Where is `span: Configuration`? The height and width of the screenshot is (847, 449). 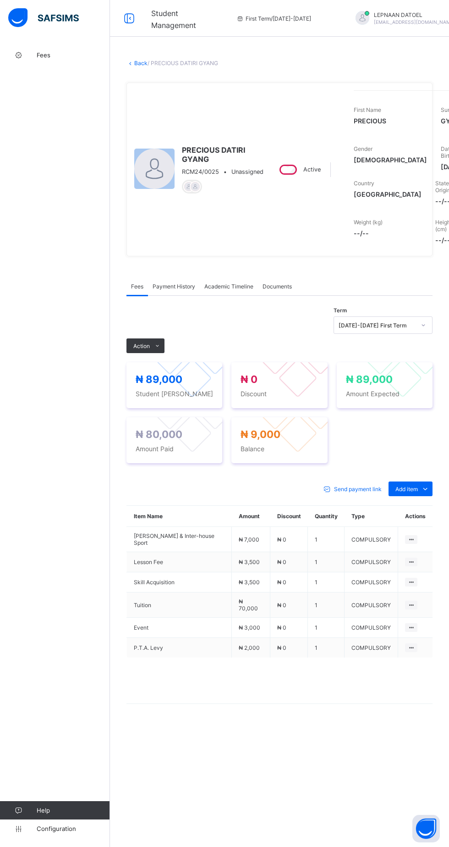
span: Configuration is located at coordinates (73, 828).